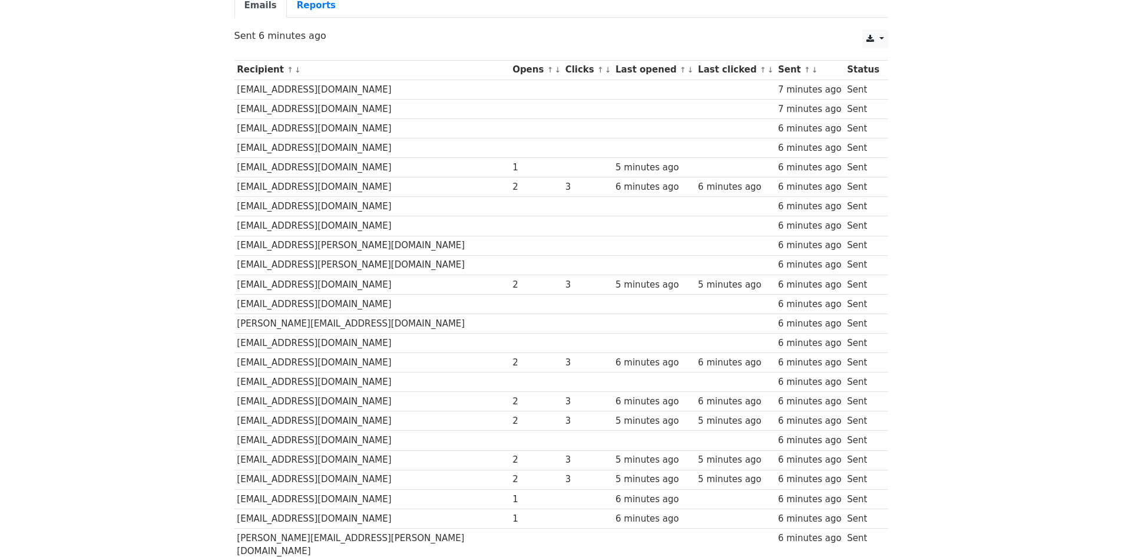 The height and width of the screenshot is (557, 1122). Describe the element at coordinates (1092, 528) in the screenshot. I see `div: 聊天小工具` at that location.